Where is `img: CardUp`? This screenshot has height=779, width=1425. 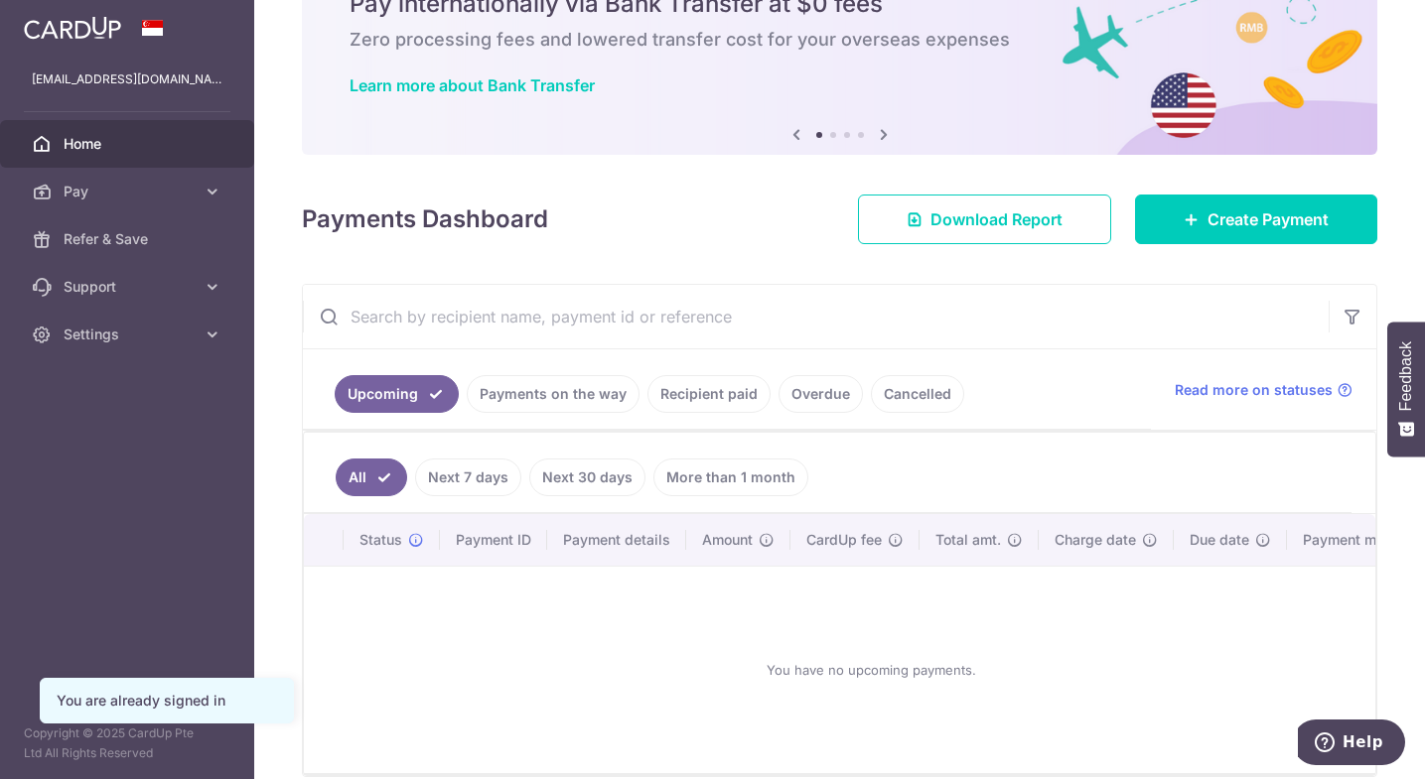 img: CardUp is located at coordinates (72, 28).